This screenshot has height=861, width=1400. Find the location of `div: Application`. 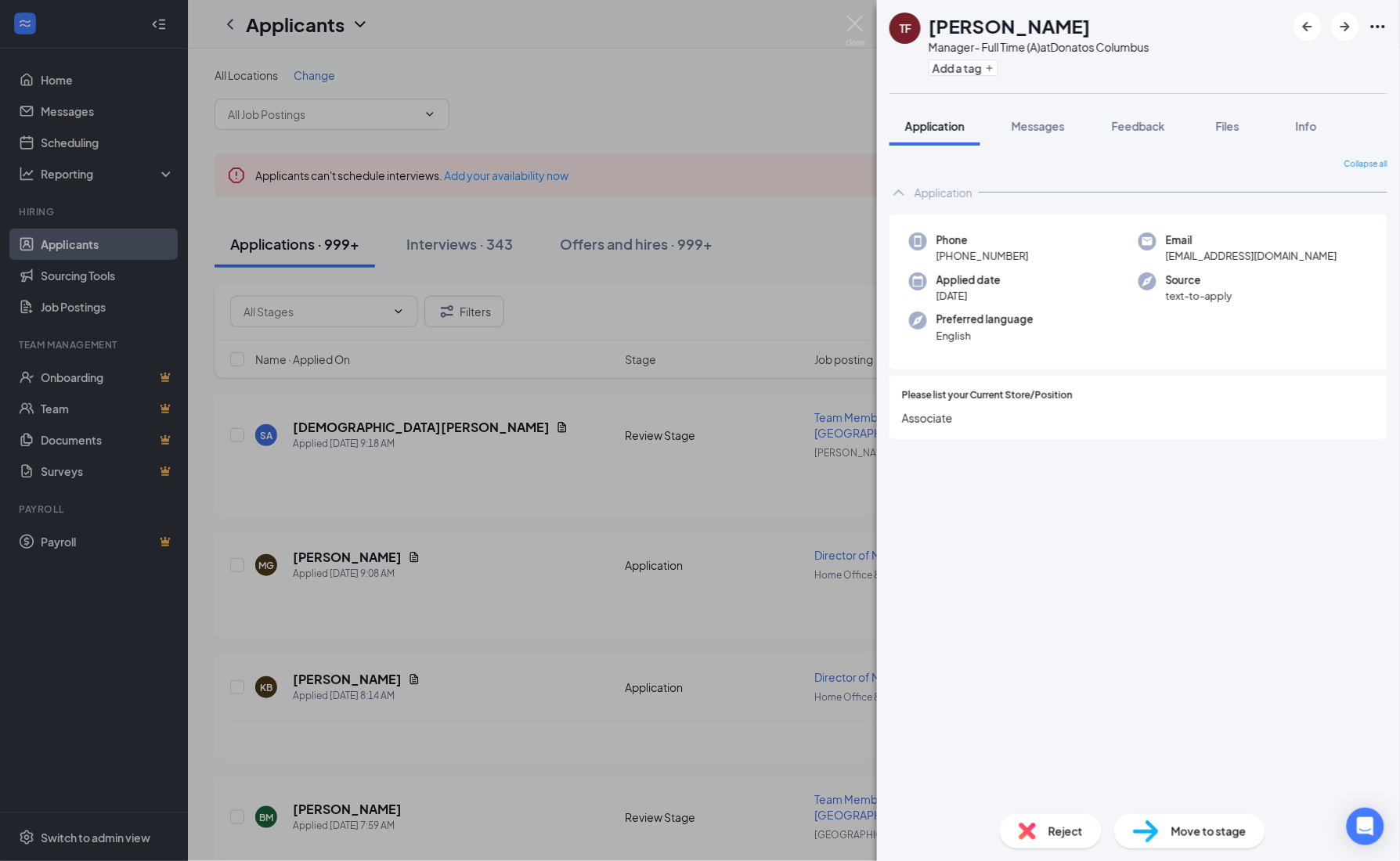

div: Application is located at coordinates (943, 192).